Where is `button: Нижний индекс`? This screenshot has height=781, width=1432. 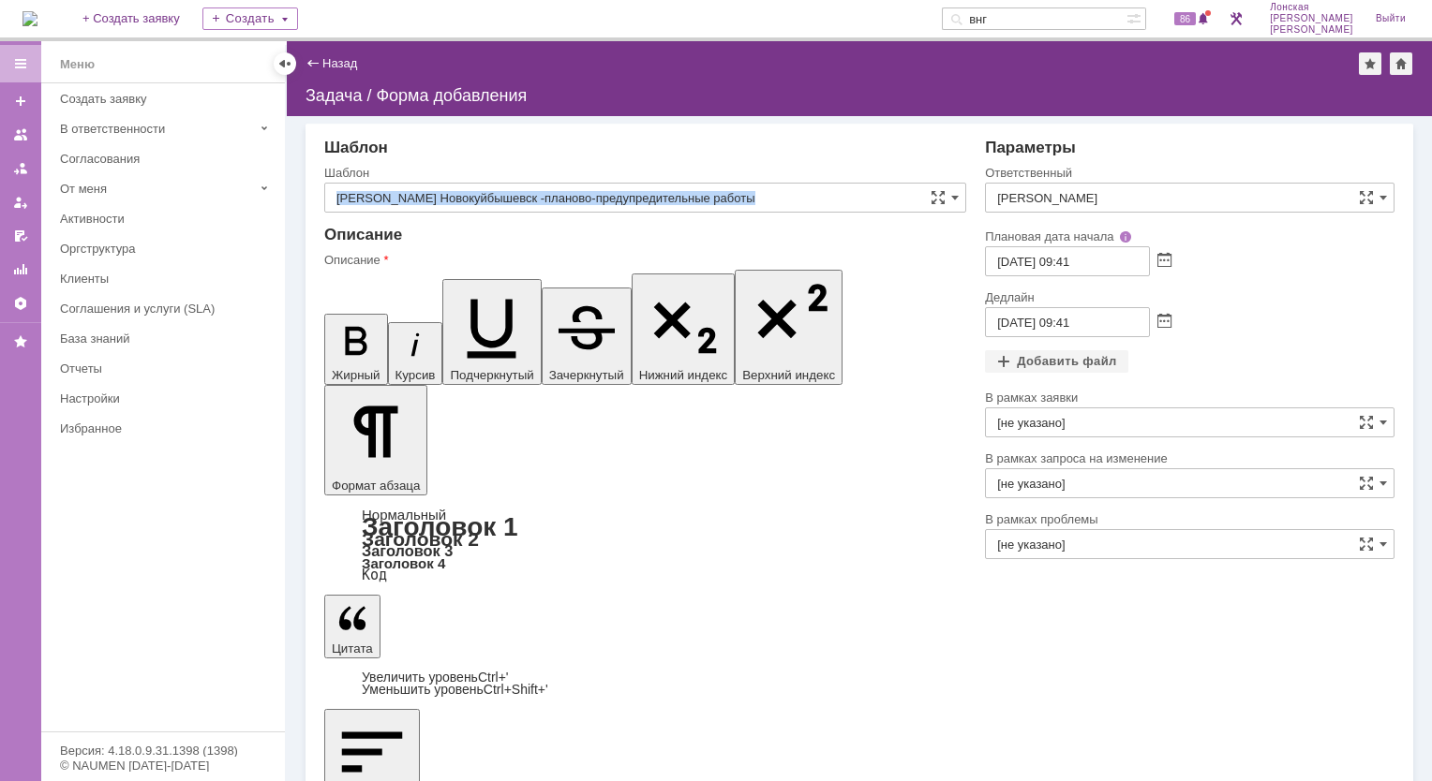
button: Нижний индекс is located at coordinates (683, 329).